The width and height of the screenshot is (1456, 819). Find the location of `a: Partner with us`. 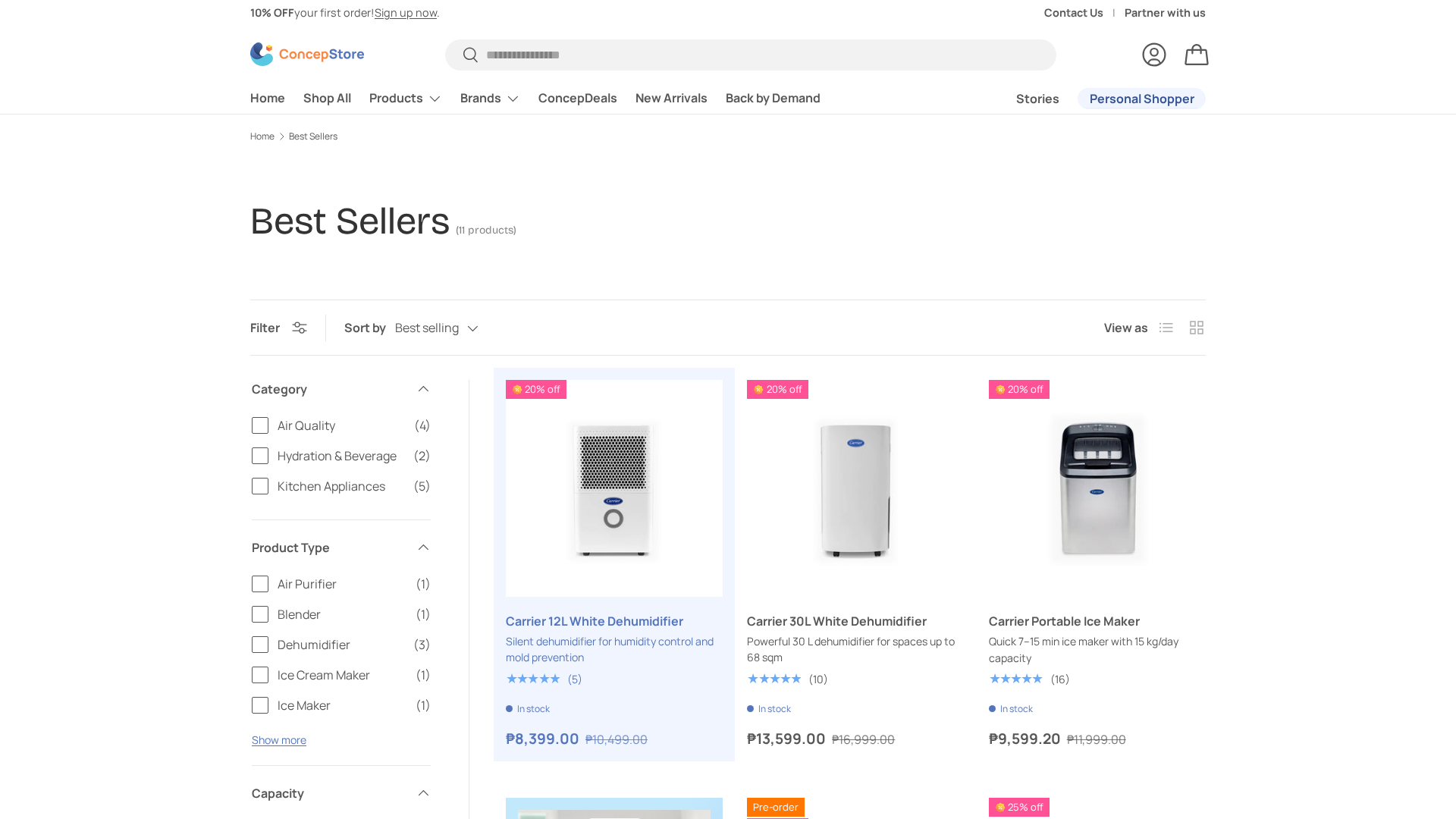

a: Partner with us is located at coordinates (1165, 13).